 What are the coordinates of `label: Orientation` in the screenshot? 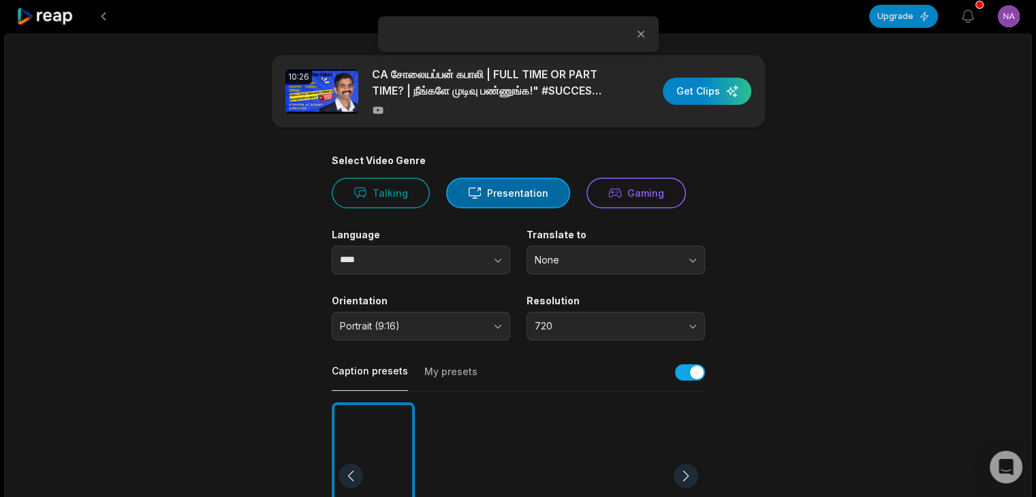 It's located at (421, 301).